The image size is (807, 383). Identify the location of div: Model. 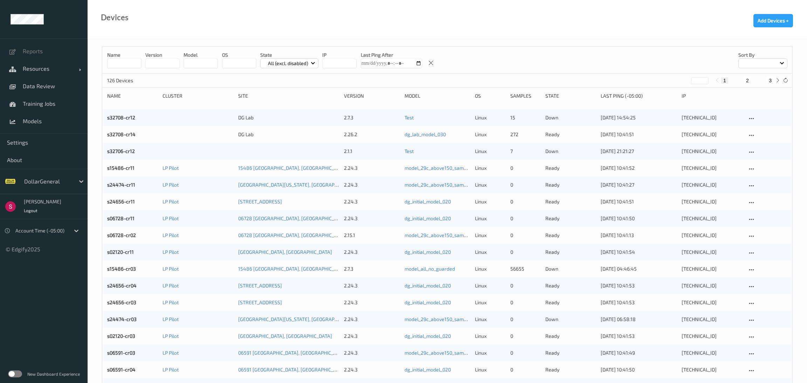
(437, 96).